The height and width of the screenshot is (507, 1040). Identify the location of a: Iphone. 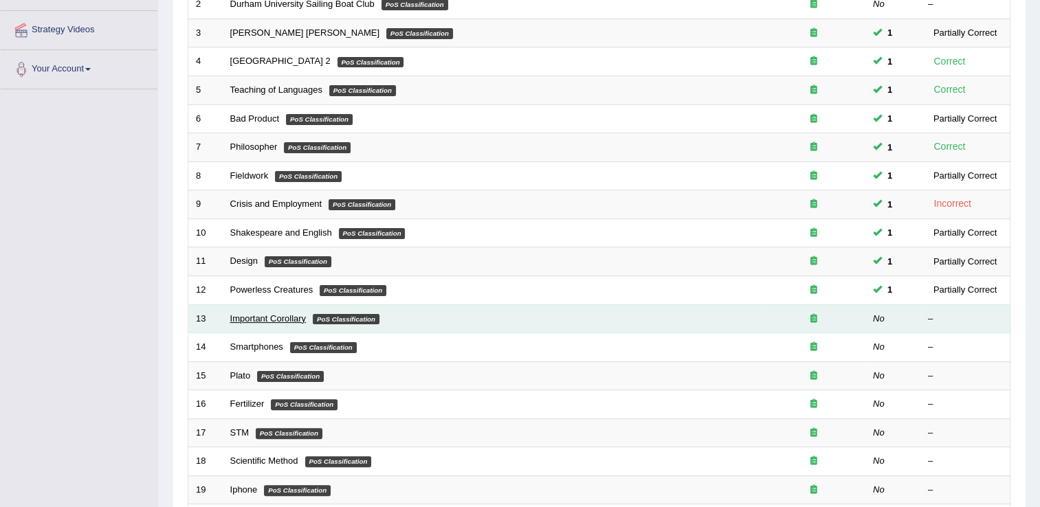
(244, 489).